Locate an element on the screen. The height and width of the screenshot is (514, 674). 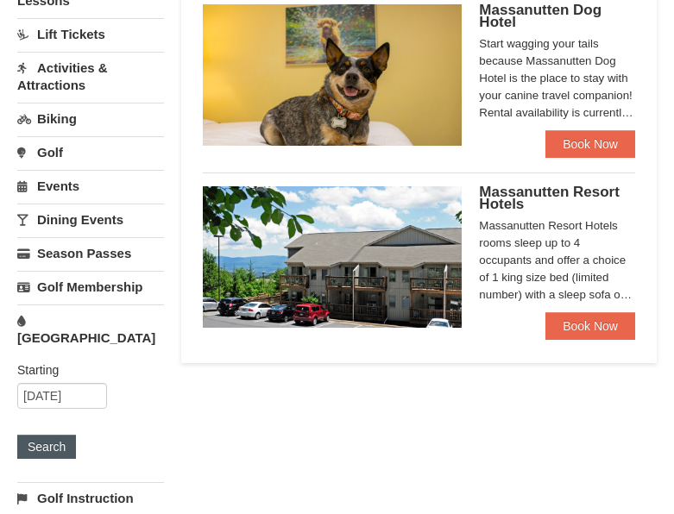
button: Search is located at coordinates (47, 447).